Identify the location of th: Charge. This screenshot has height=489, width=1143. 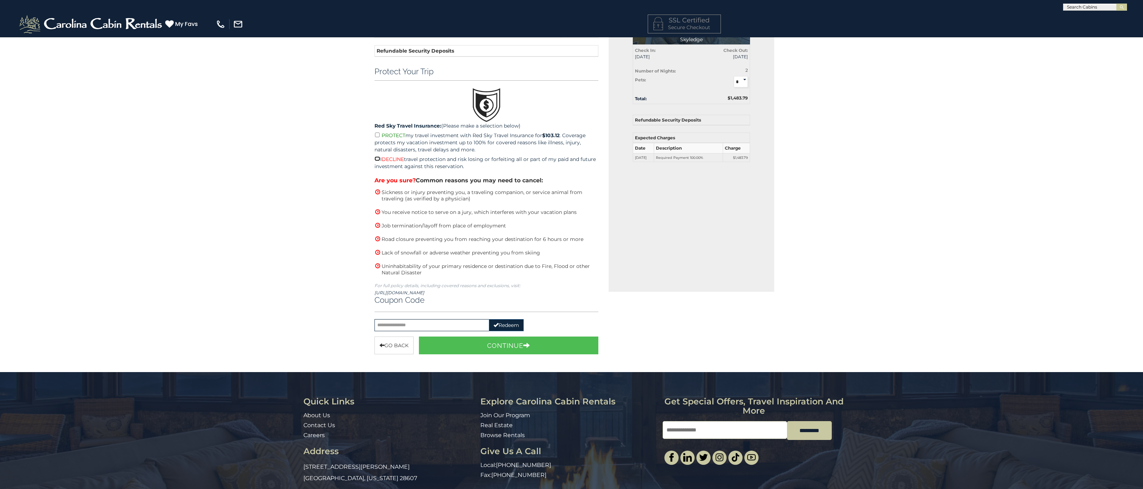
(737, 148).